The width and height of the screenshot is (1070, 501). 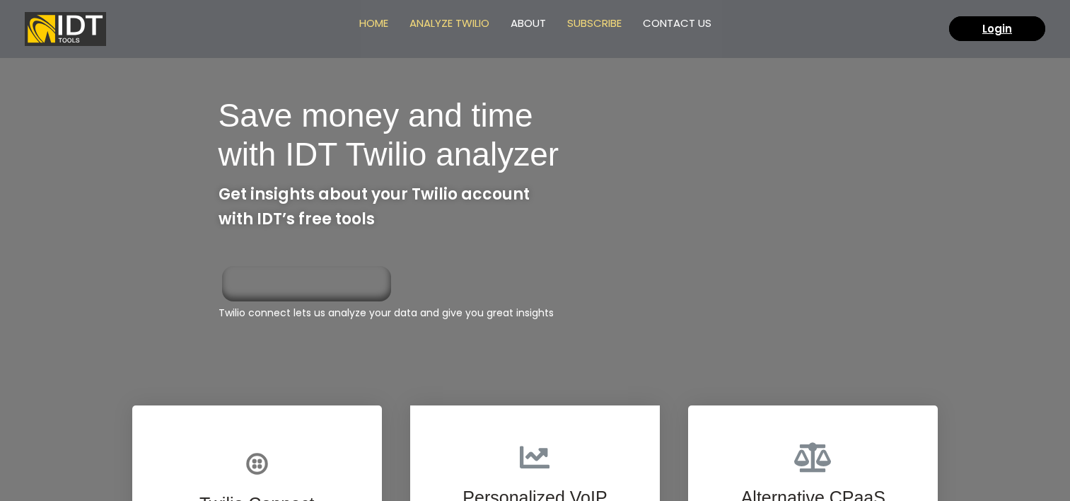 What do you see at coordinates (373, 28) in the screenshot?
I see `a: Home` at bounding box center [373, 28].